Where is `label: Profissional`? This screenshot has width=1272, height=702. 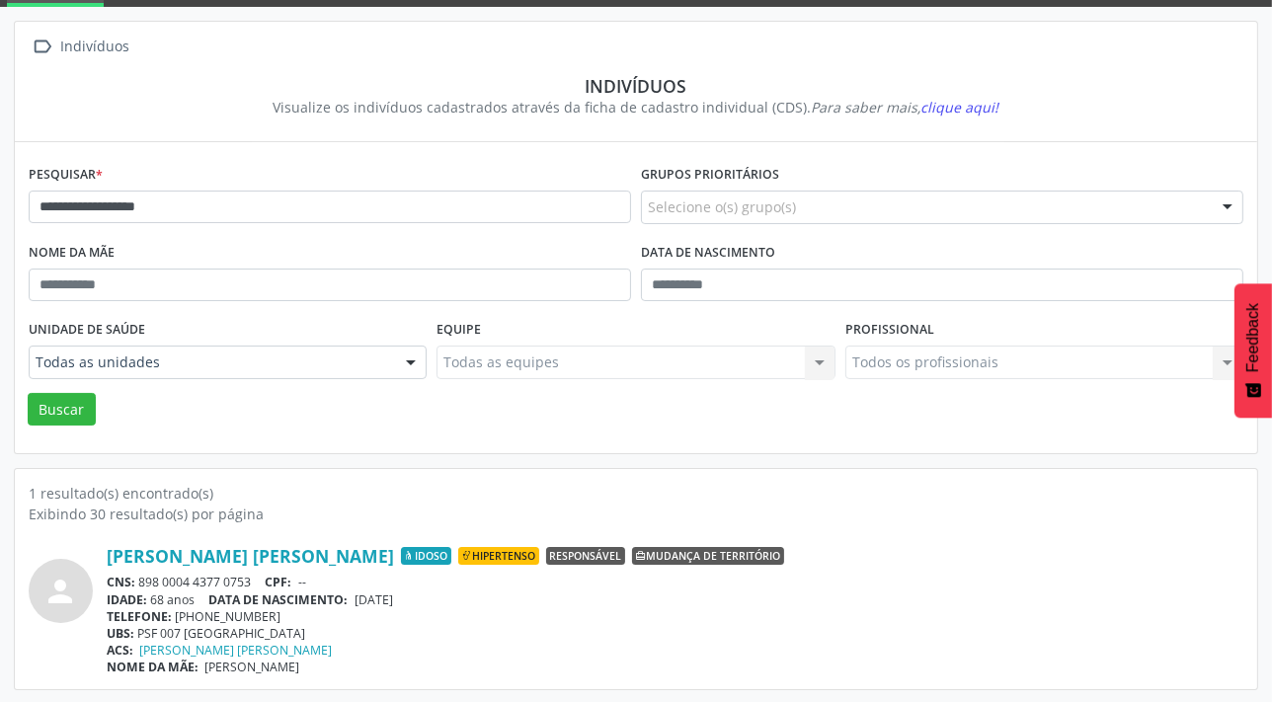 label: Profissional is located at coordinates (890, 330).